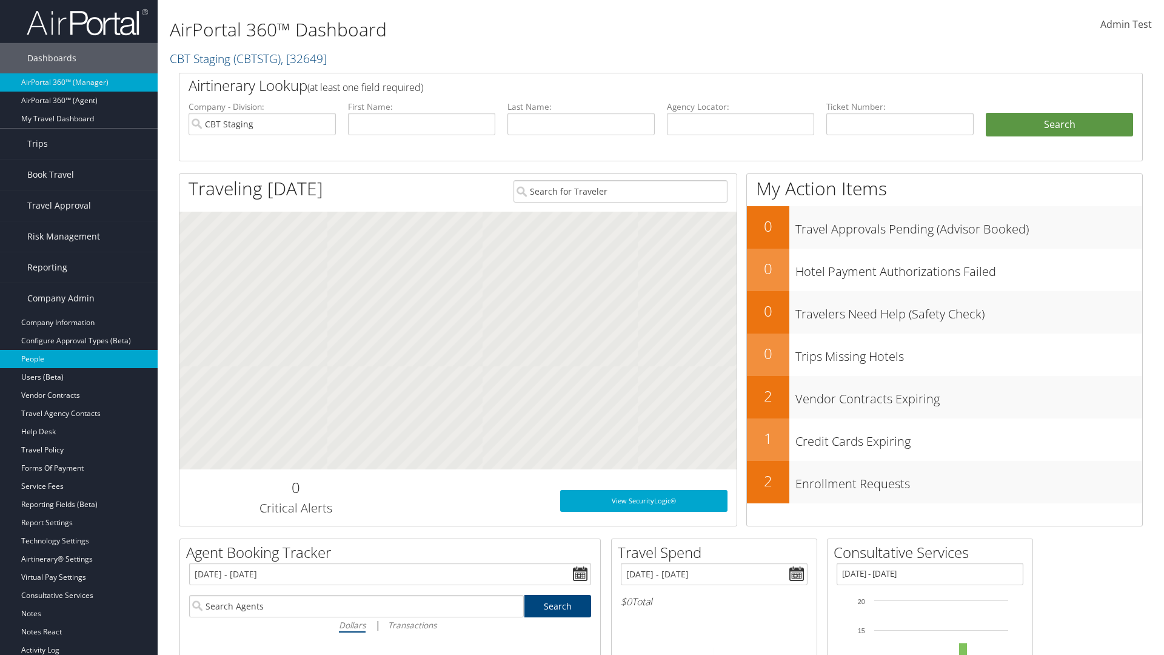 The image size is (1164, 655). I want to click on button: Search, so click(1059, 125).